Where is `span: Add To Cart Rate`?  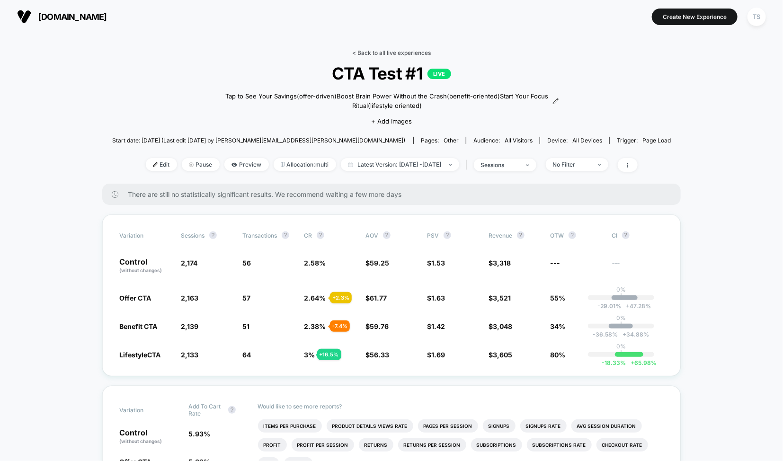
span: Add To Cart Rate is located at coordinates (206, 410).